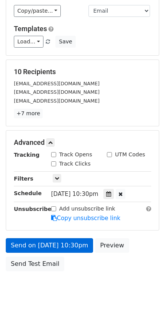 The width and height of the screenshot is (165, 320). Describe the element at coordinates (35, 264) in the screenshot. I see `a: Send Test Email` at that location.